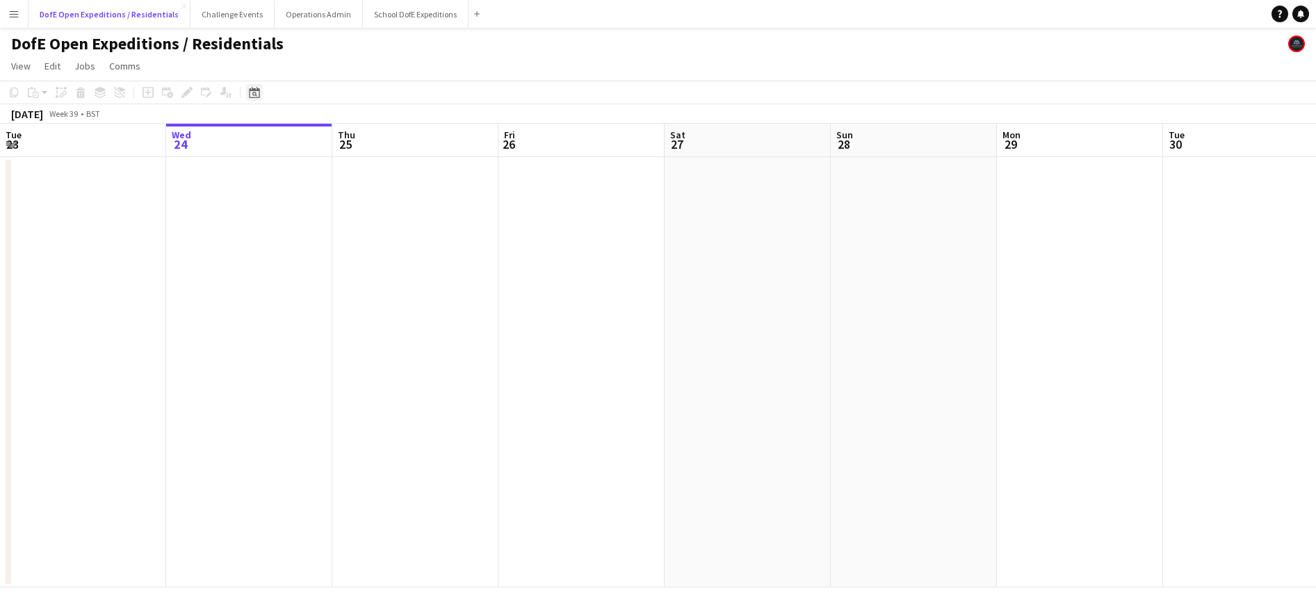 This screenshot has width=1316, height=611. I want to click on span: Comms, so click(124, 66).